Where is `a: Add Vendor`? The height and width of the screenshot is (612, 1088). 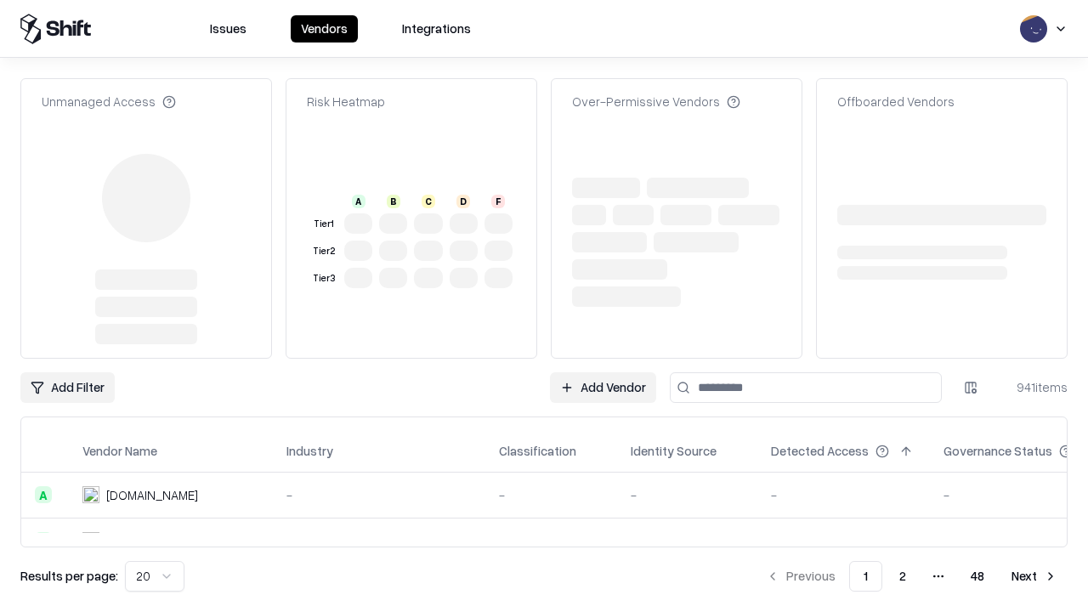 a: Add Vendor is located at coordinates (603, 388).